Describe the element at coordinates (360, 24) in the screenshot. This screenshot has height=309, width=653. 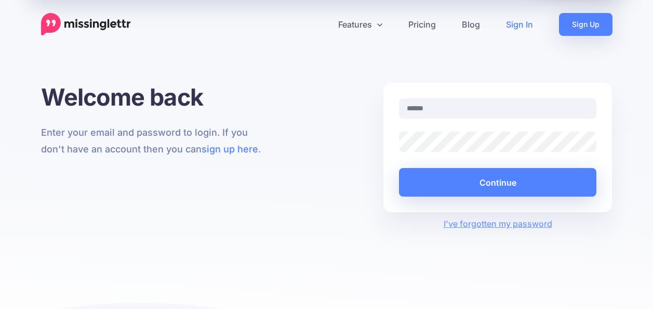
I see `a: Features` at that location.